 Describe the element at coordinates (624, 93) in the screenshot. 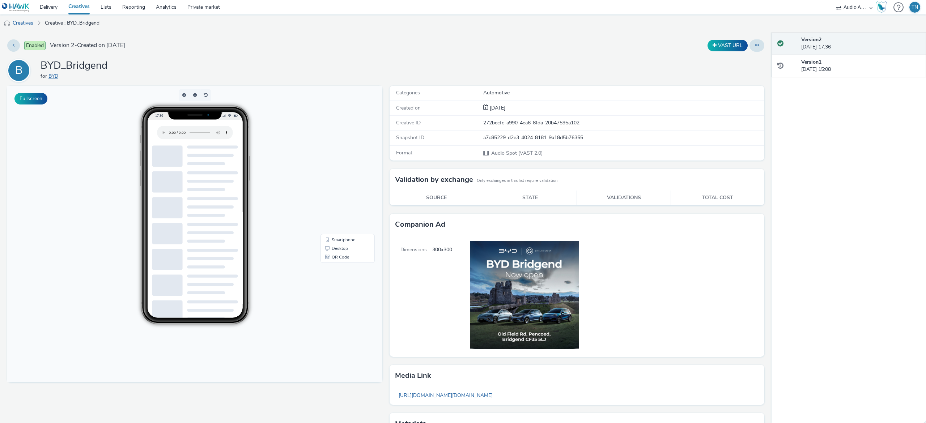

I see `div: Automotive` at that location.